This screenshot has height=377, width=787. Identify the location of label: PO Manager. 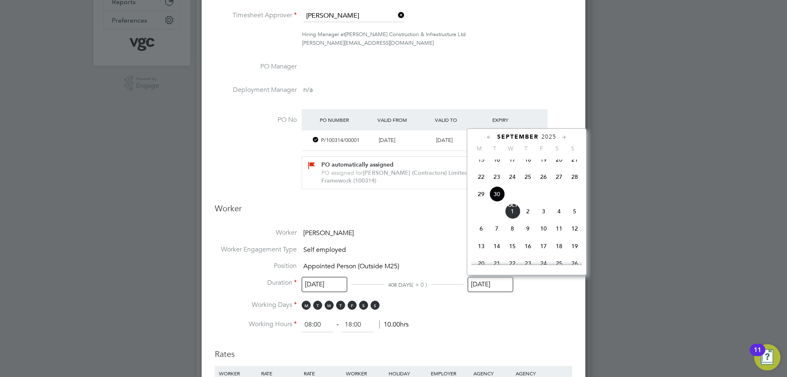
(256, 66).